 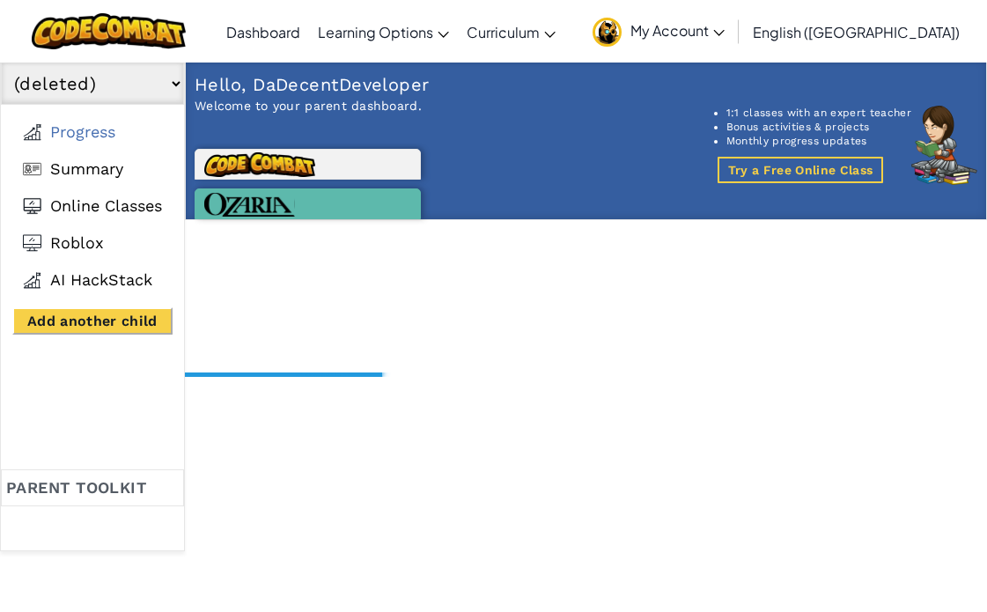 What do you see at coordinates (503, 32) in the screenshot?
I see `span: Curriculum` at bounding box center [503, 32].